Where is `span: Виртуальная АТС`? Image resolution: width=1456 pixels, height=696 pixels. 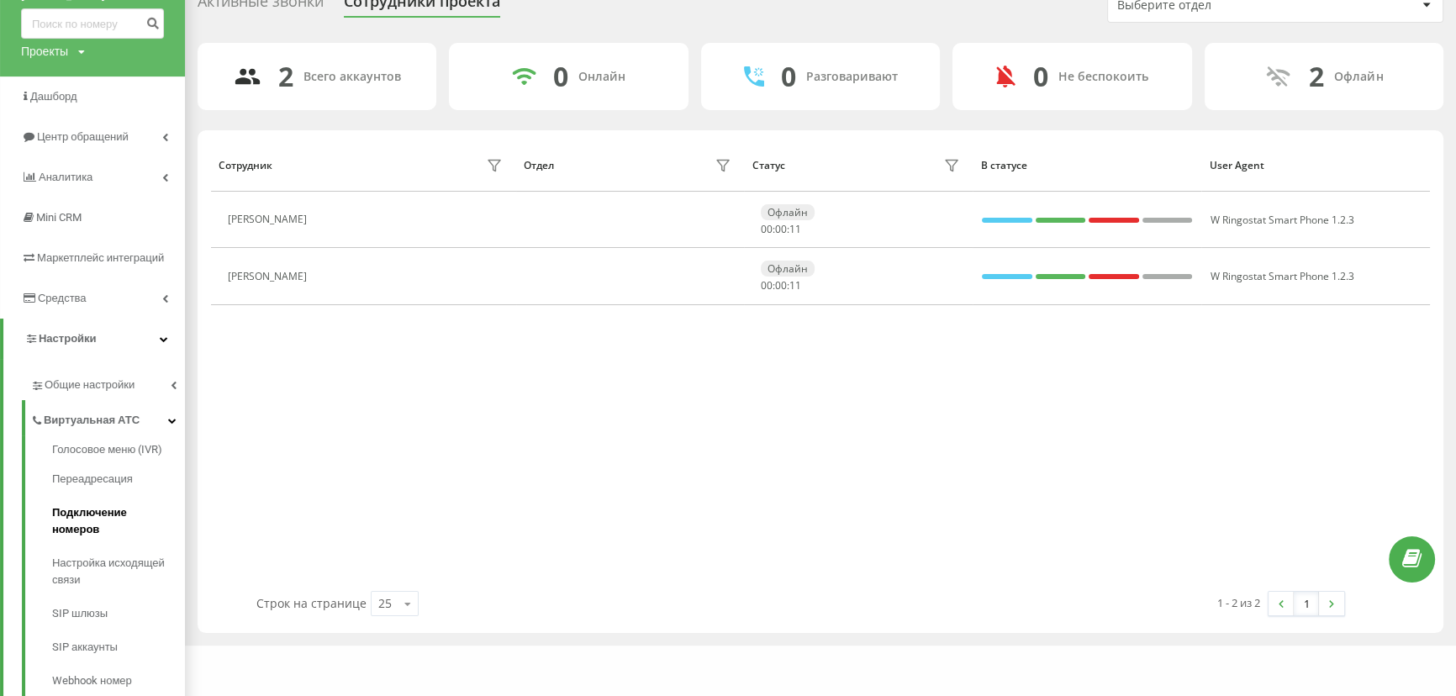 span: Виртуальная АТС is located at coordinates (92, 420).